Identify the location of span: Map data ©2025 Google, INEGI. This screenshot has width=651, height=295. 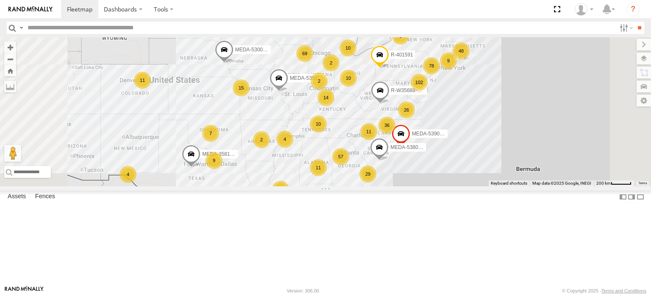
(562, 183).